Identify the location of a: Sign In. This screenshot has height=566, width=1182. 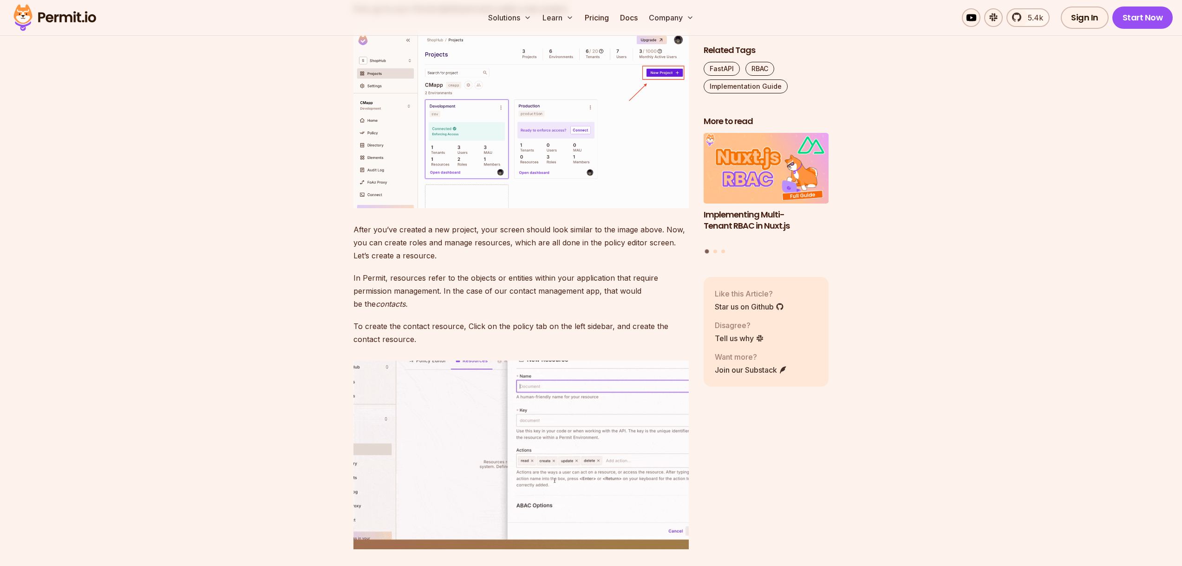
(1084, 18).